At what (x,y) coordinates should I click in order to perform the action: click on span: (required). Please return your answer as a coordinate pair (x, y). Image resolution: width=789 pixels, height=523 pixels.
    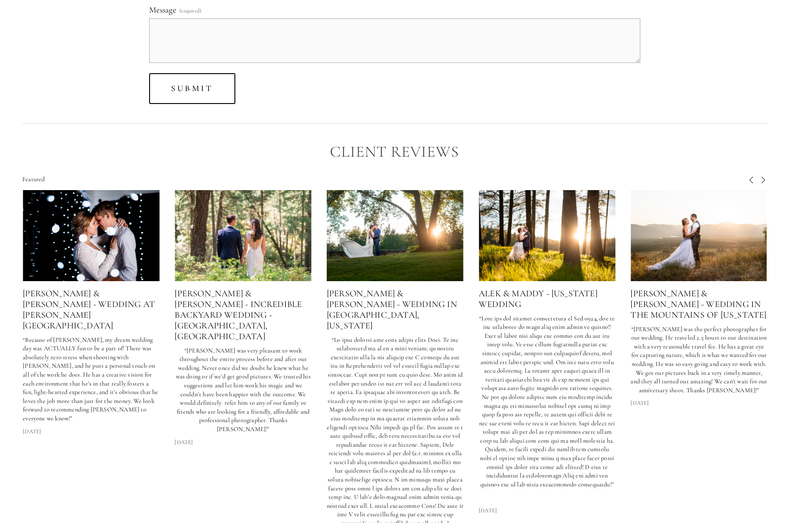
    Looking at the image, I should click on (190, 11).